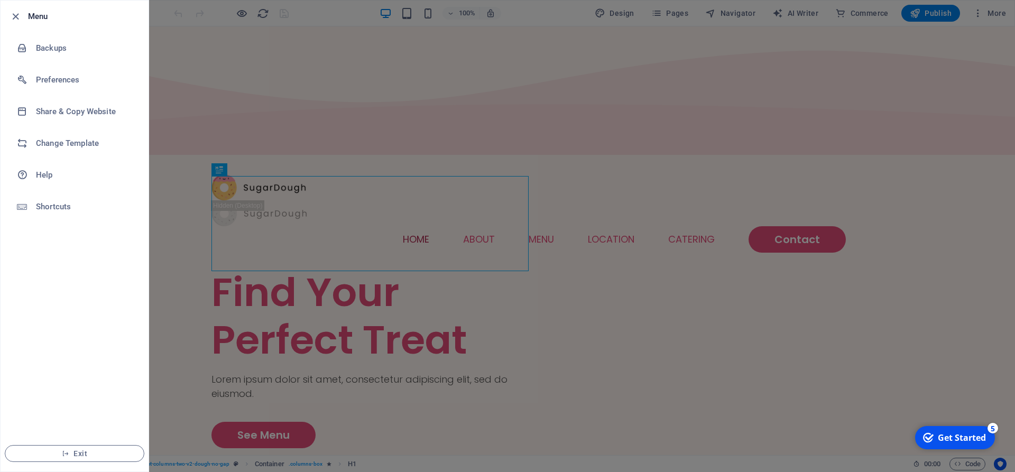 Image resolution: width=1015 pixels, height=472 pixels. Describe the element at coordinates (84, 6) in the screenshot. I see `div: 5` at that location.